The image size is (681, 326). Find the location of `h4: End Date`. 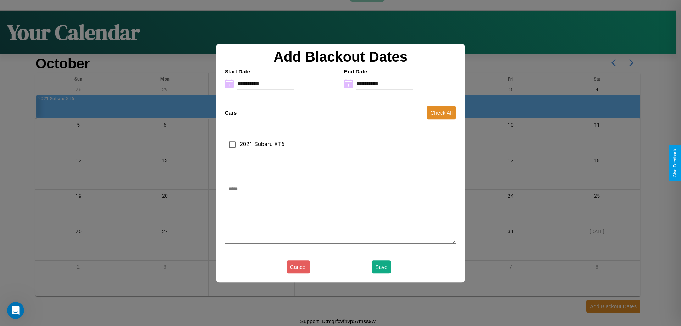

h4: End Date is located at coordinates (400, 71).